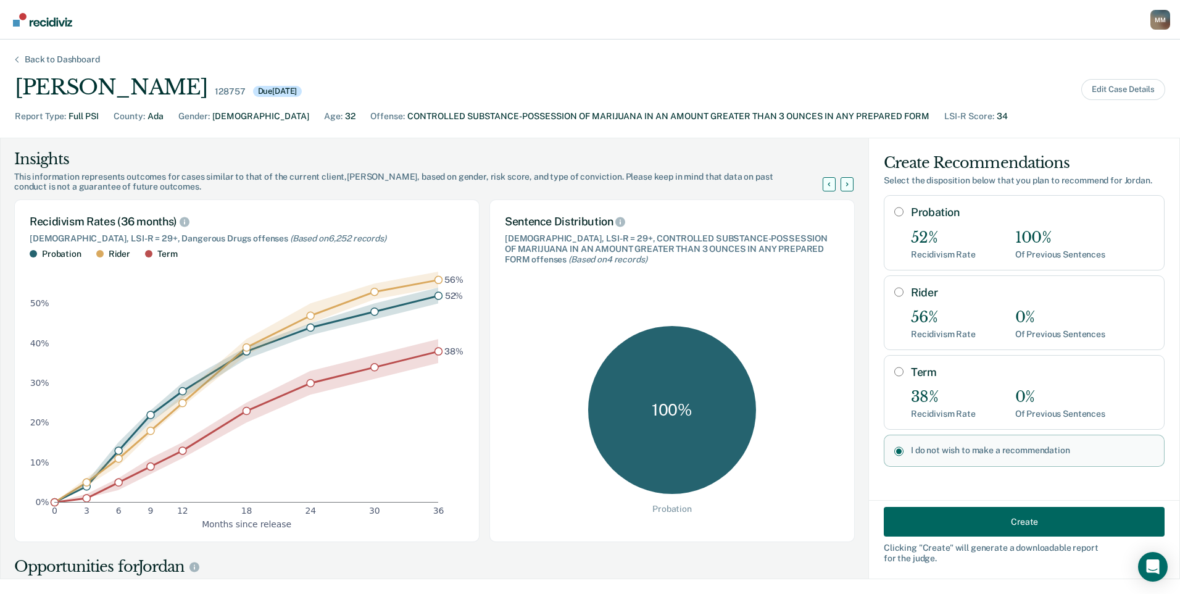  What do you see at coordinates (40, 422) in the screenshot?
I see `text: 20%` at bounding box center [40, 422].